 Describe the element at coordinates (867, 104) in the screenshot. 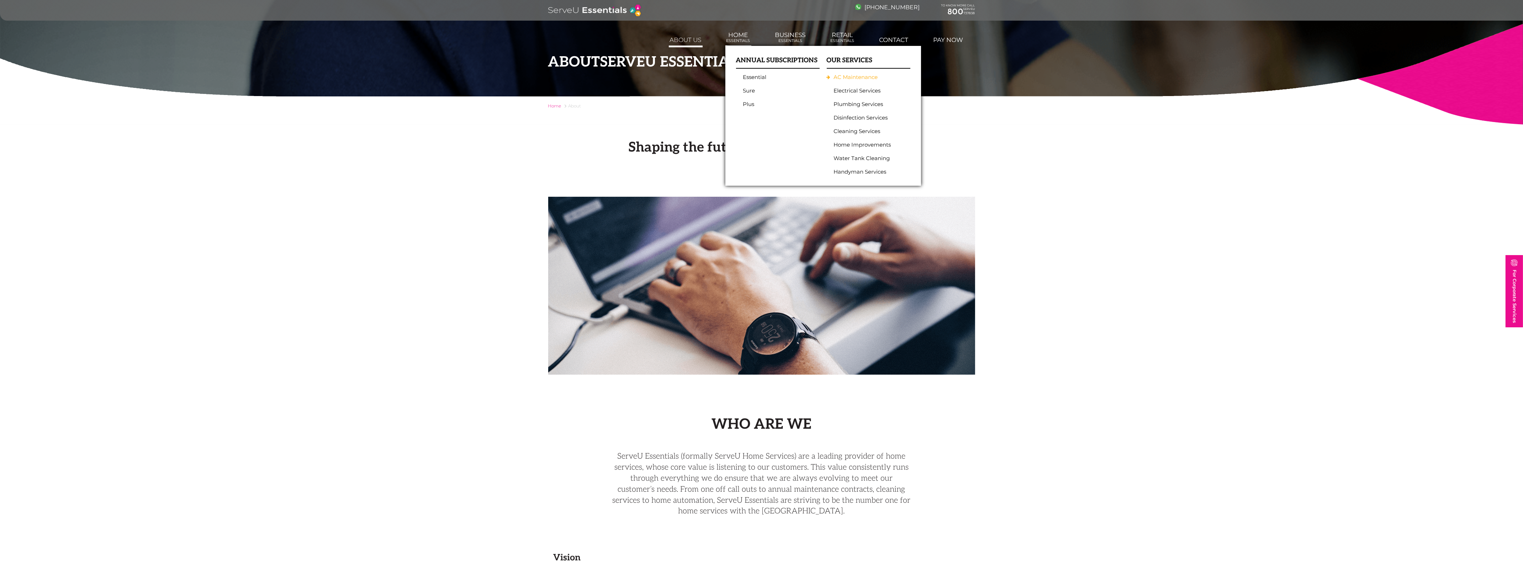

I see `a: Plumbing Services` at that location.